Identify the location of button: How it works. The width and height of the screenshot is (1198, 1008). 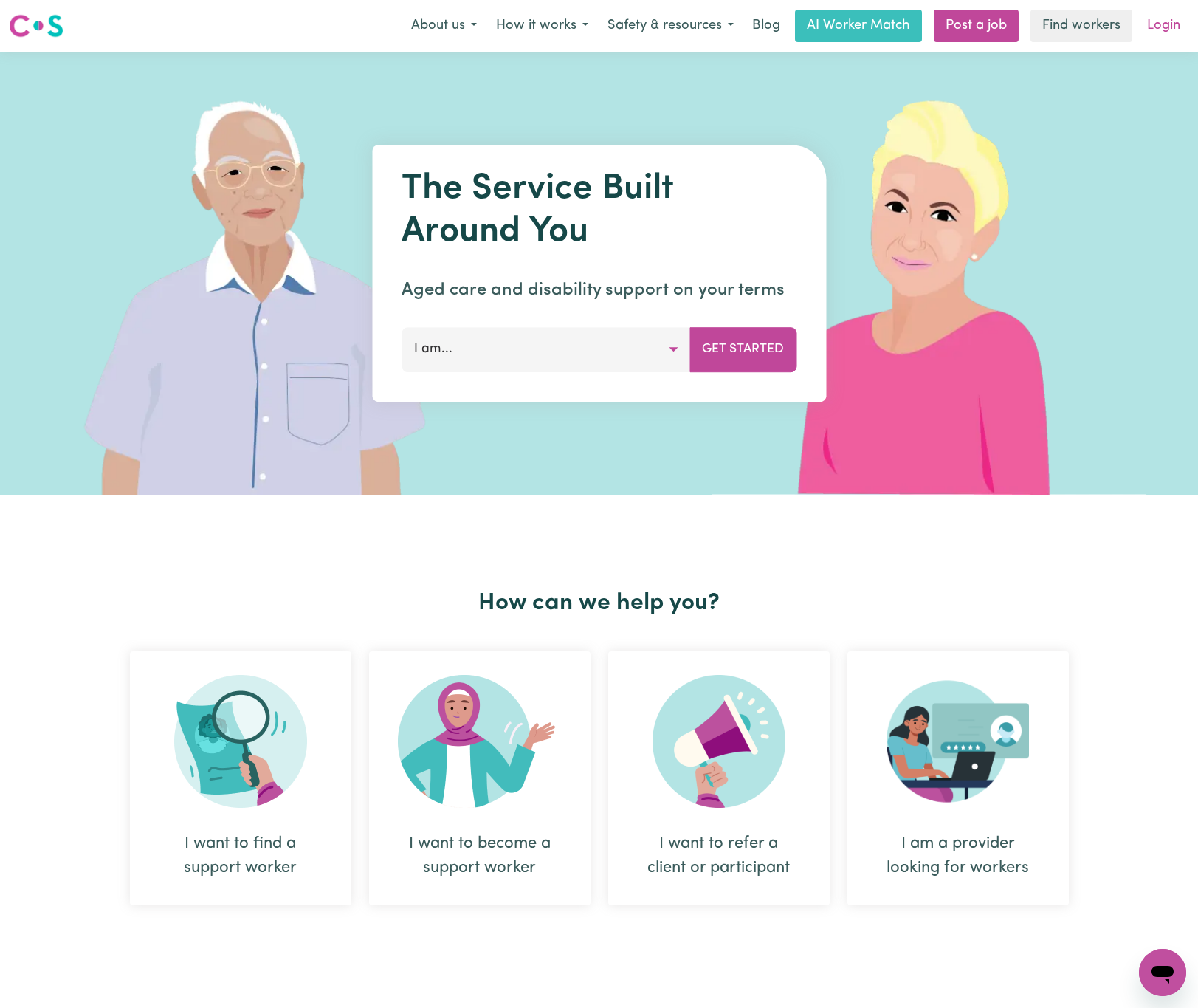
(542, 26).